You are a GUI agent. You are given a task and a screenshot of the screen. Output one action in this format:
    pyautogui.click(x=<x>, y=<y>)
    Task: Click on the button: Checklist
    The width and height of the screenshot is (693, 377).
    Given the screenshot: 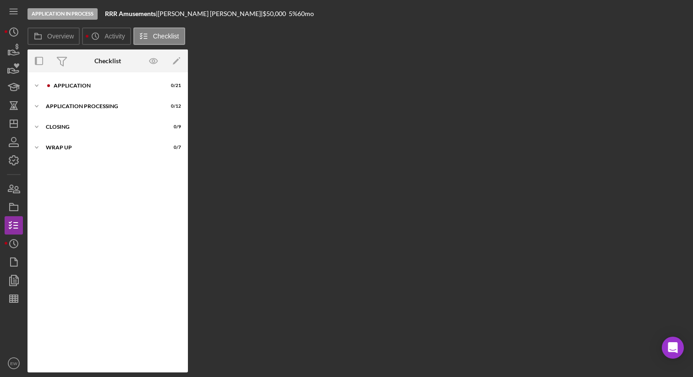 What is the action you would take?
    pyautogui.click(x=159, y=36)
    